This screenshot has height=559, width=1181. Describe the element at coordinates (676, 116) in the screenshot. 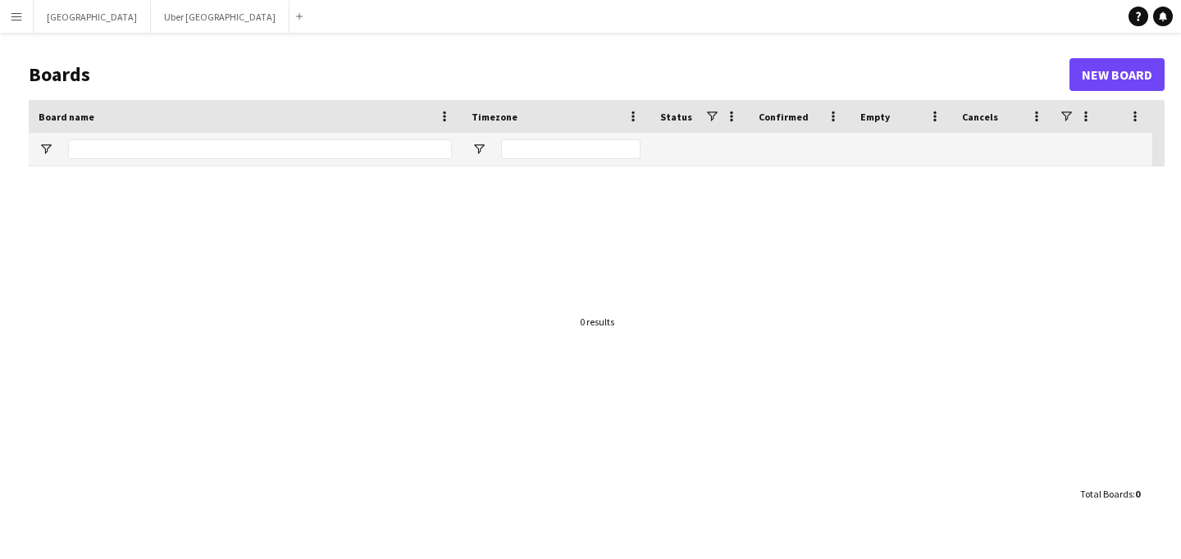

I see `span: Status` at that location.